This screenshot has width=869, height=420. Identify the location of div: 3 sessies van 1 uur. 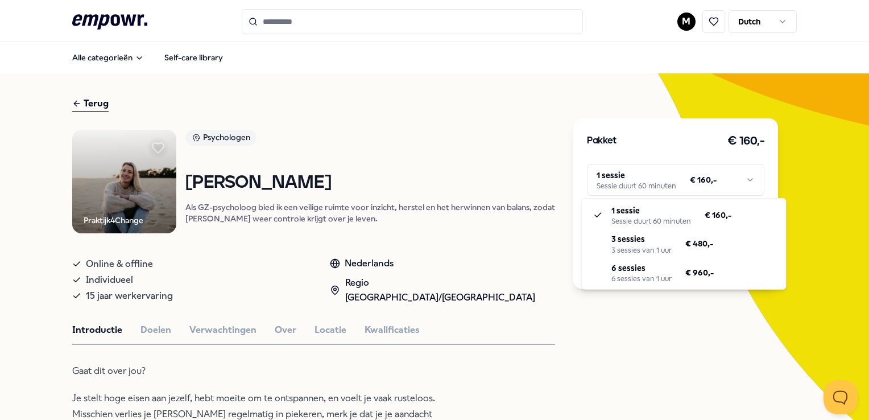
(641, 250).